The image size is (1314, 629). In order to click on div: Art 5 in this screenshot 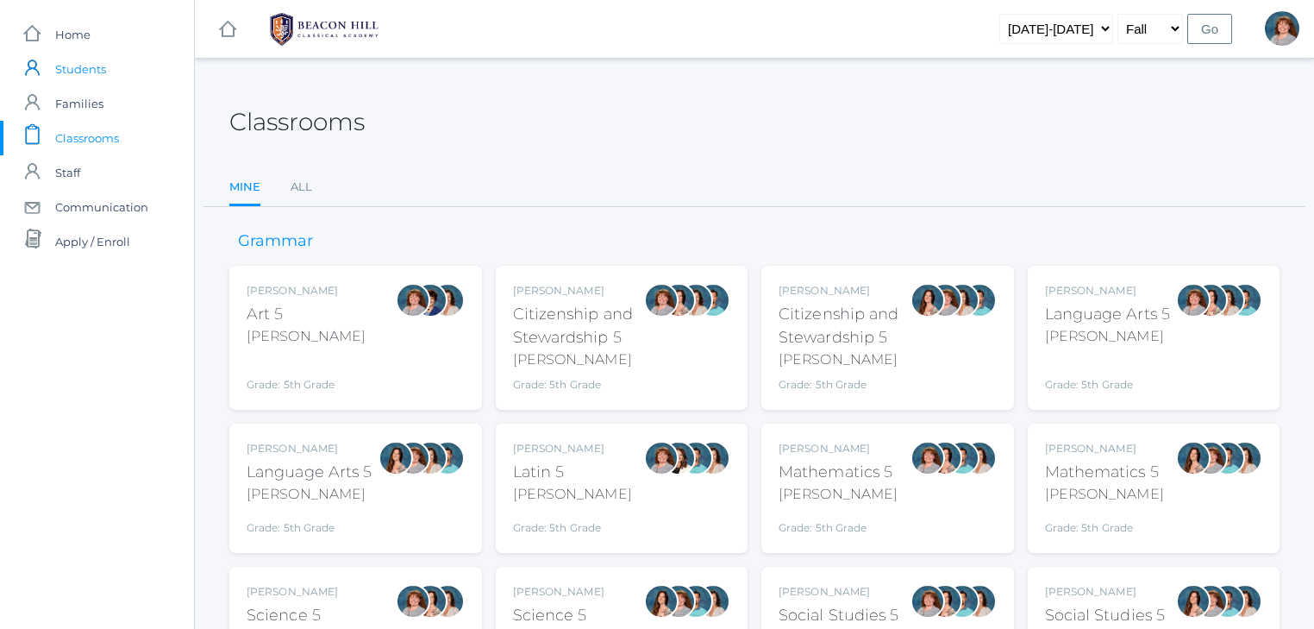, I will do `click(306, 314)`.